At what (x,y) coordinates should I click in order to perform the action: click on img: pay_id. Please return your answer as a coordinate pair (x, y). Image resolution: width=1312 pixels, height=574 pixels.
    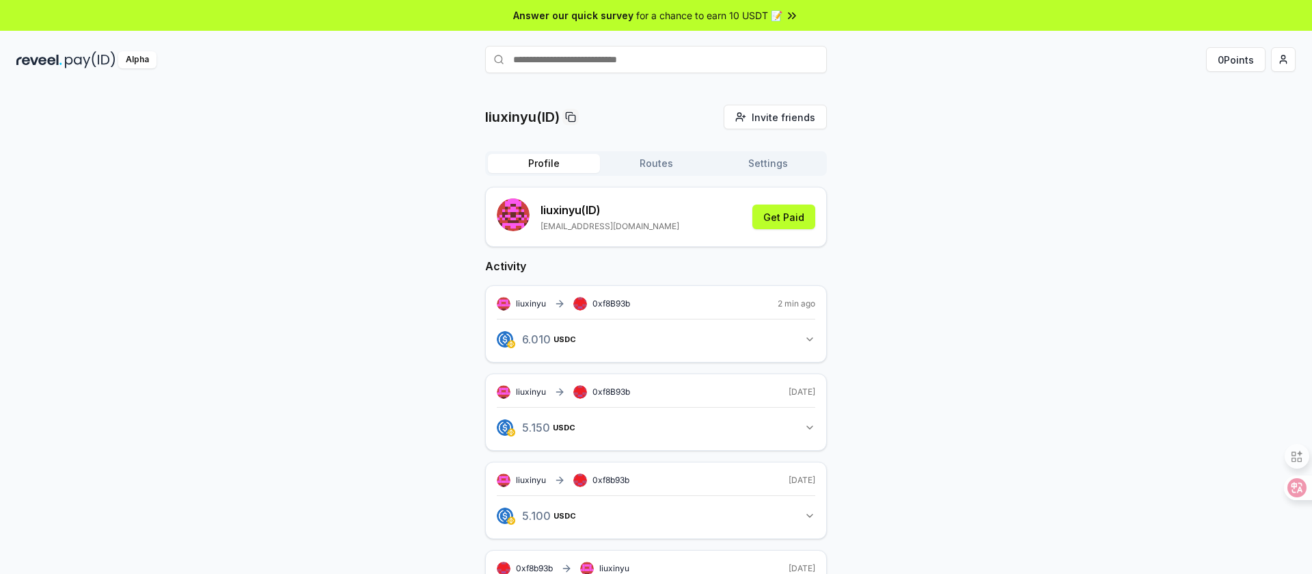
    Looking at the image, I should click on (90, 59).